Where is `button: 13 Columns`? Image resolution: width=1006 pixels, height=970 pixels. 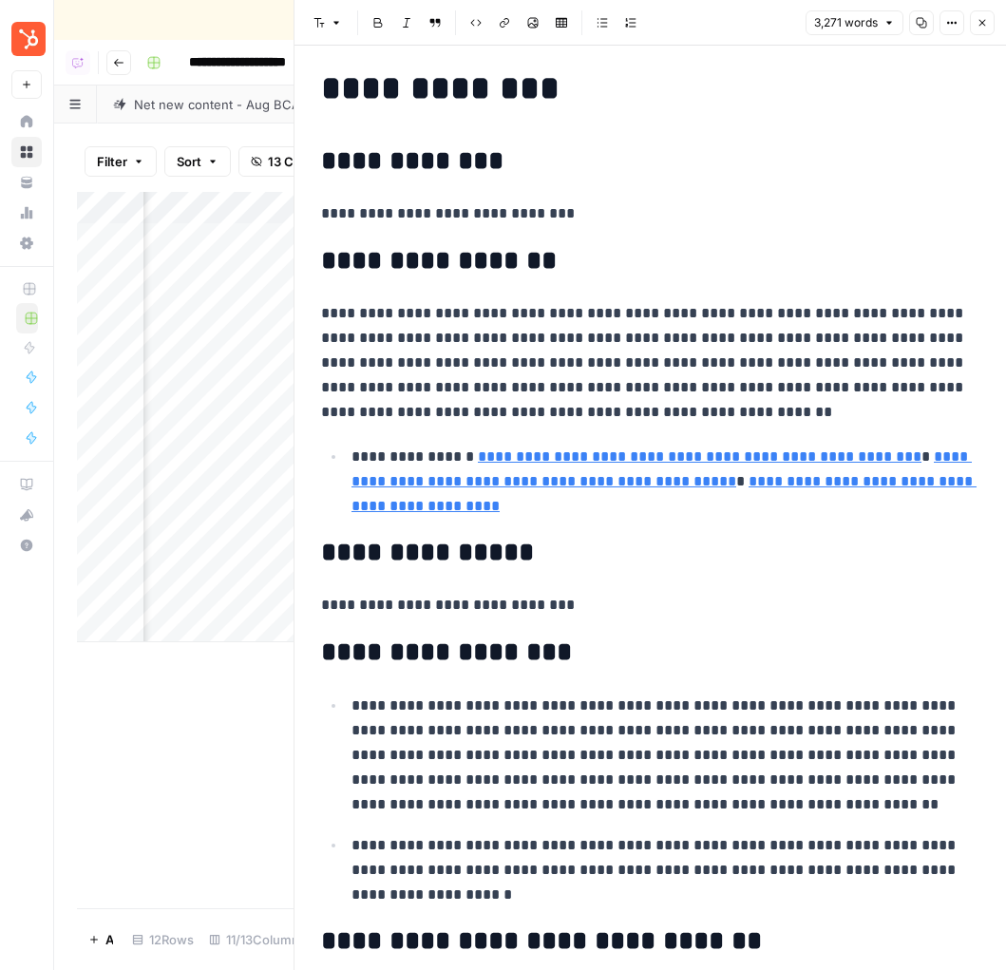
button: 13 Columns is located at coordinates (293, 161).